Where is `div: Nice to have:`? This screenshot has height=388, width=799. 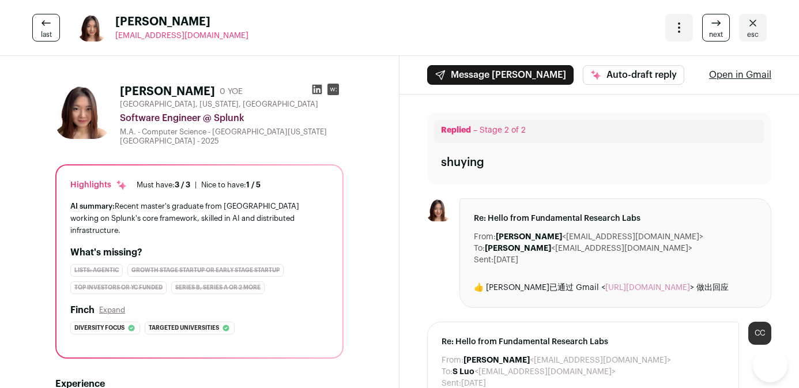 div: Nice to have: is located at coordinates (231, 185).